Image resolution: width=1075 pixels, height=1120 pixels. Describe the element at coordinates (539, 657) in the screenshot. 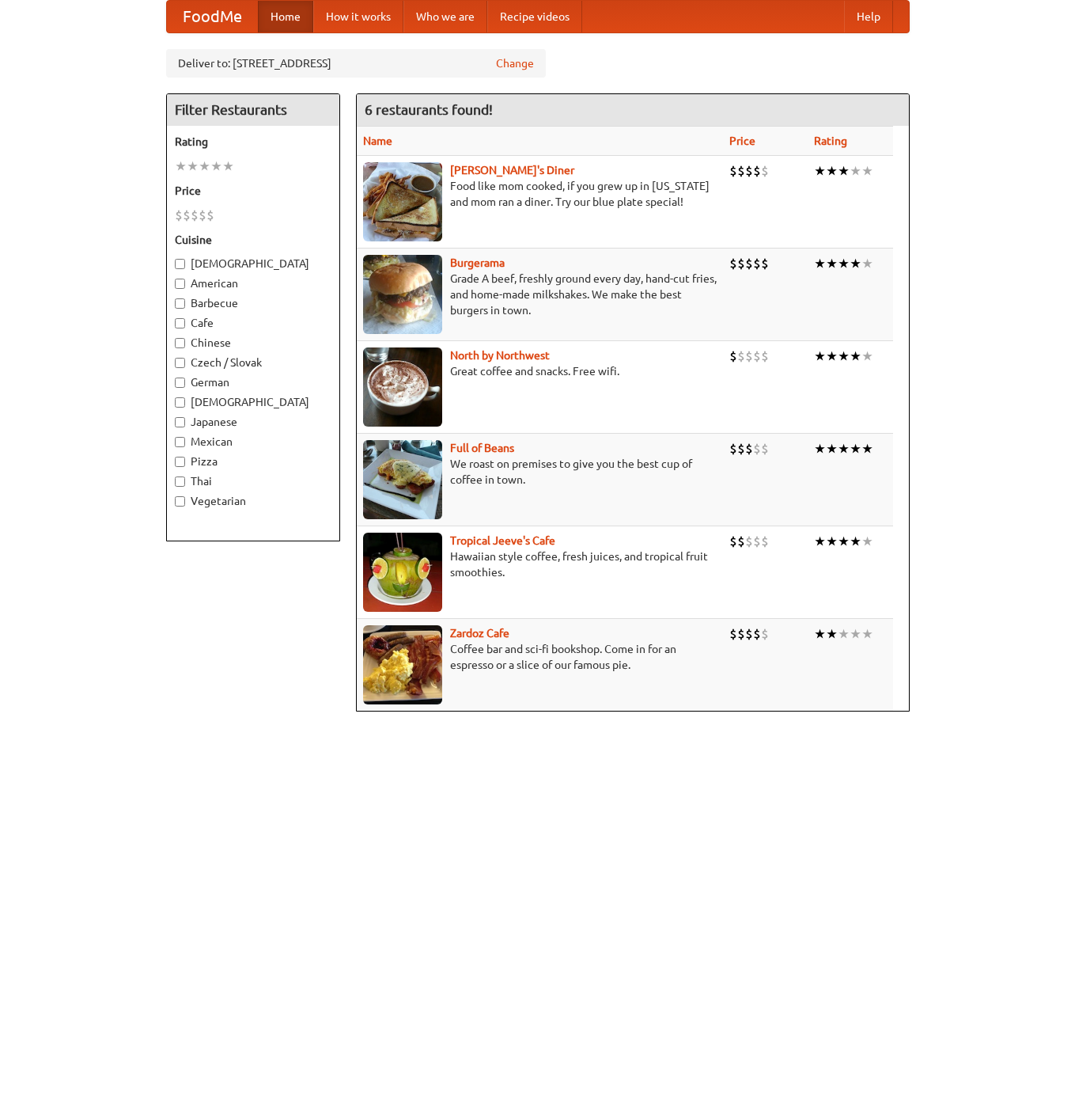

I see `p: Coffee bar and sci-fi bookshop. Come in for an espresso or a slice of our famous pie.` at that location.